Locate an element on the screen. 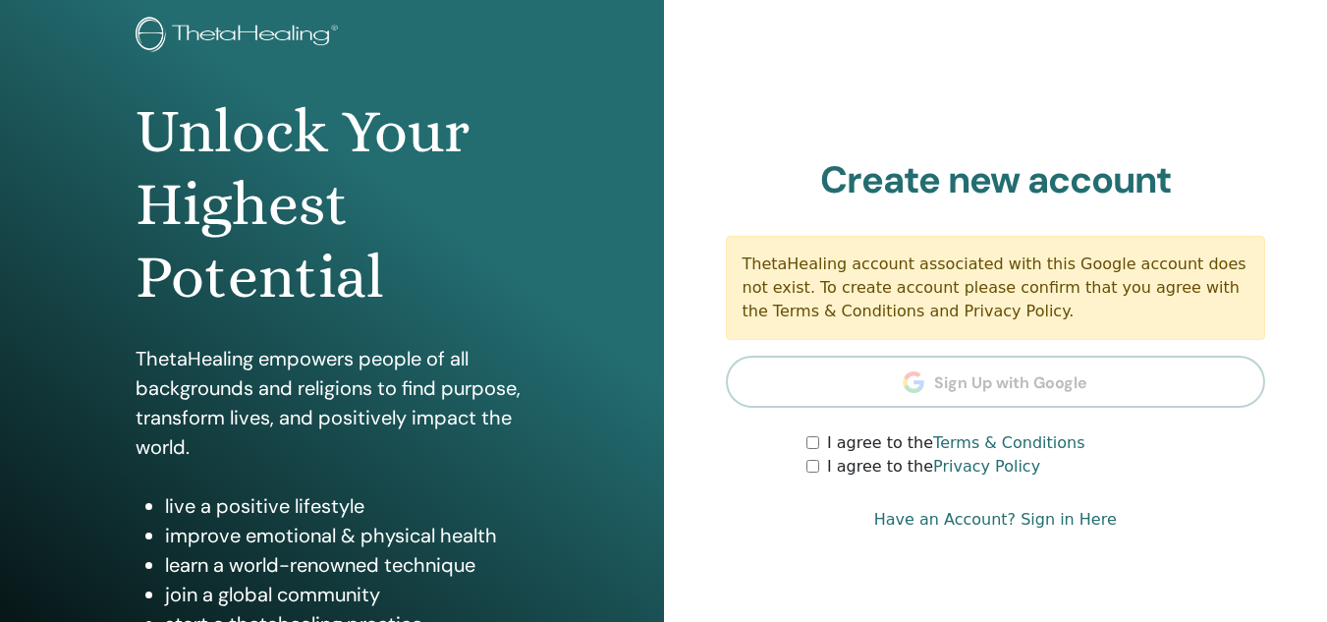 The height and width of the screenshot is (622, 1327). h2: Create new account is located at coordinates (996, 181).